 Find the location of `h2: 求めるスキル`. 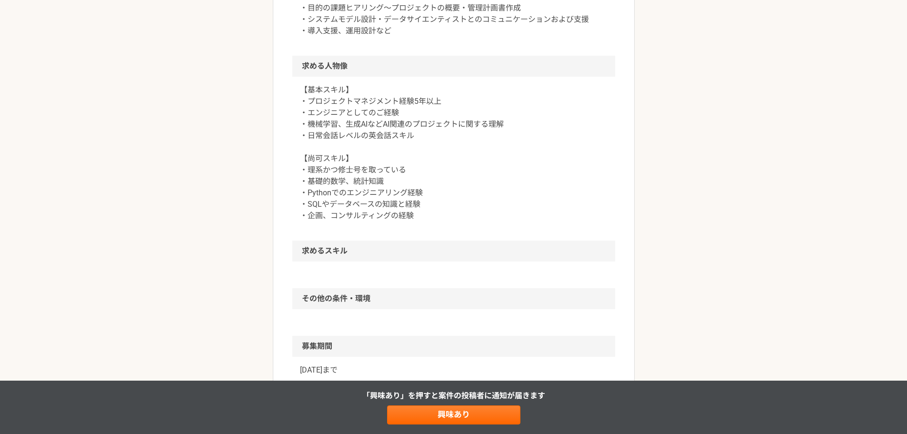

h2: 求めるスキル is located at coordinates (454, 251).